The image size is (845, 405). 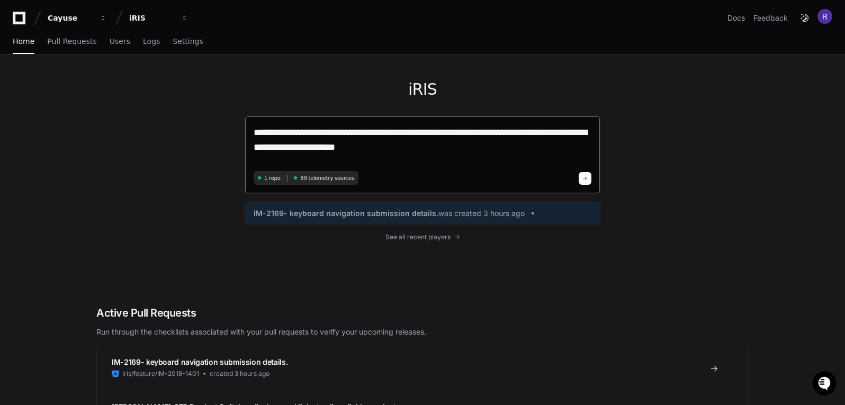 What do you see at coordinates (13, 13) in the screenshot?
I see `button: Open customer support` at bounding box center [13, 13].